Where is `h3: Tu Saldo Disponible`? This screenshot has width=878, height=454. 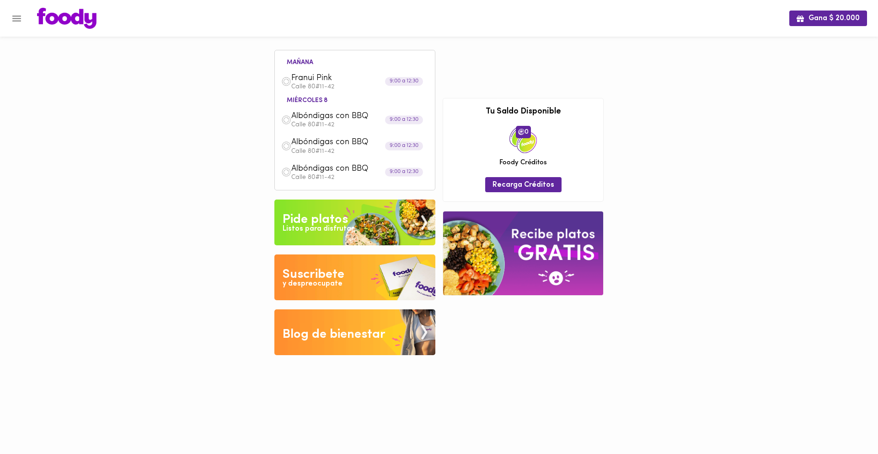
h3: Tu Saldo Disponible is located at coordinates (523, 112).